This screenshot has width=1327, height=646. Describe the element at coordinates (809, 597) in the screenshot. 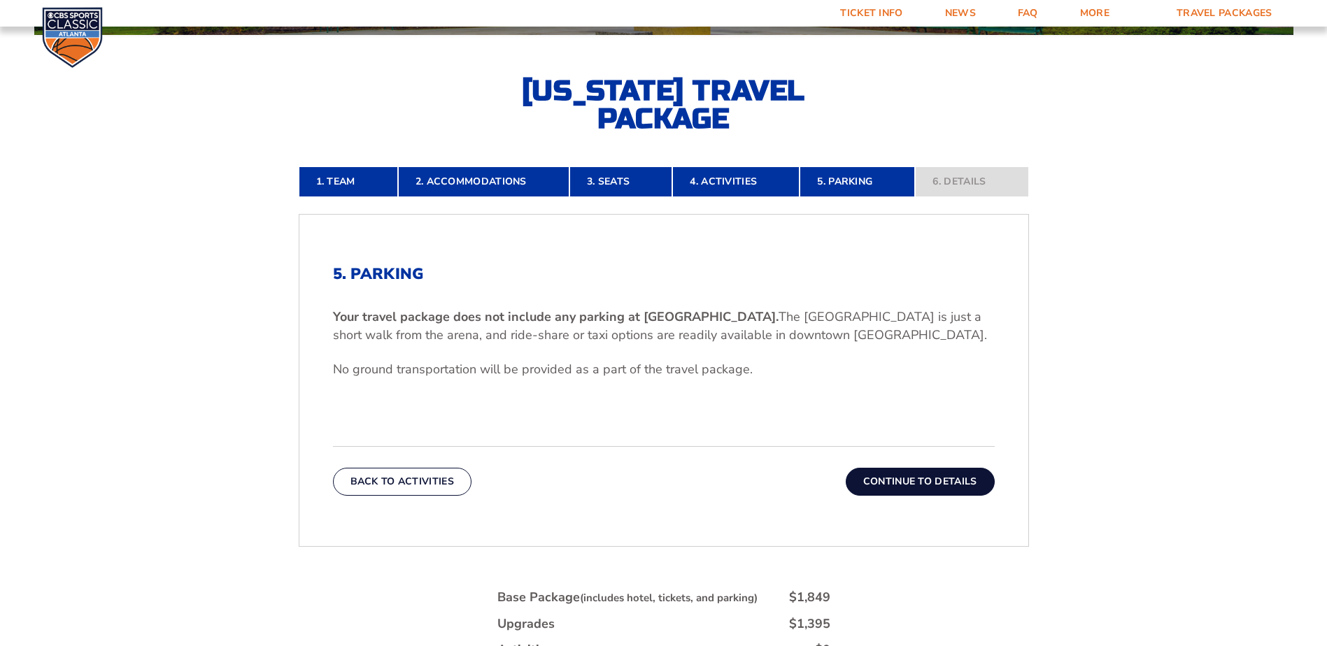

I see `div: $1,849` at that location.